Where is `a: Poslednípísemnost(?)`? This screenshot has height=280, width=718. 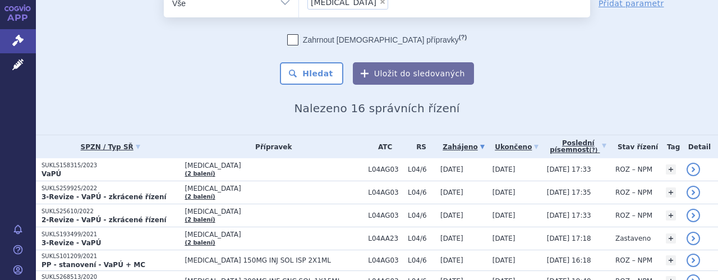 a: Poslednípísemnost(?) is located at coordinates (578, 146).